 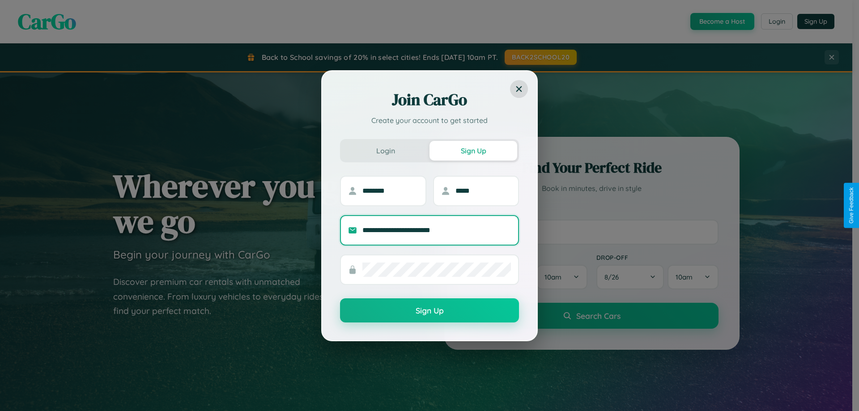 What do you see at coordinates (386, 151) in the screenshot?
I see `button: Login` at bounding box center [386, 151].